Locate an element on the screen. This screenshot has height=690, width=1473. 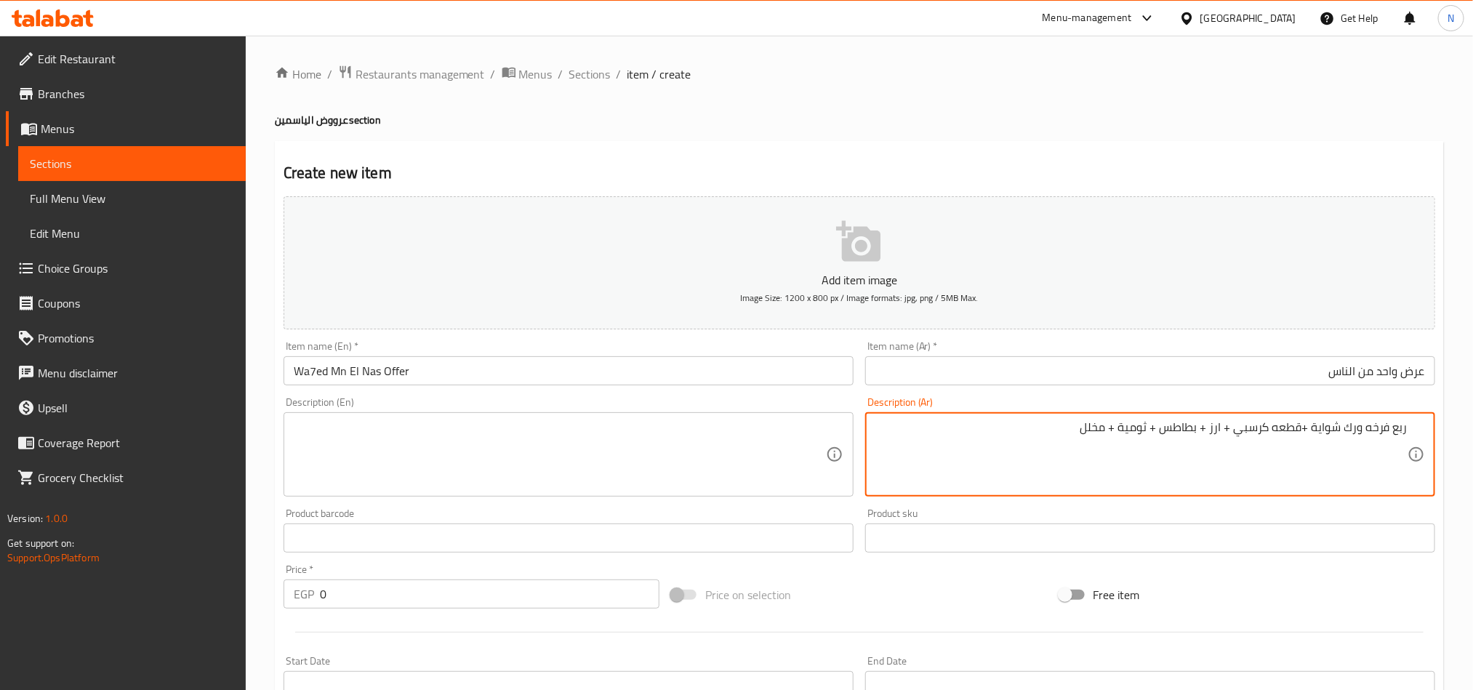
span: Grocery Checklist is located at coordinates (136, 478).